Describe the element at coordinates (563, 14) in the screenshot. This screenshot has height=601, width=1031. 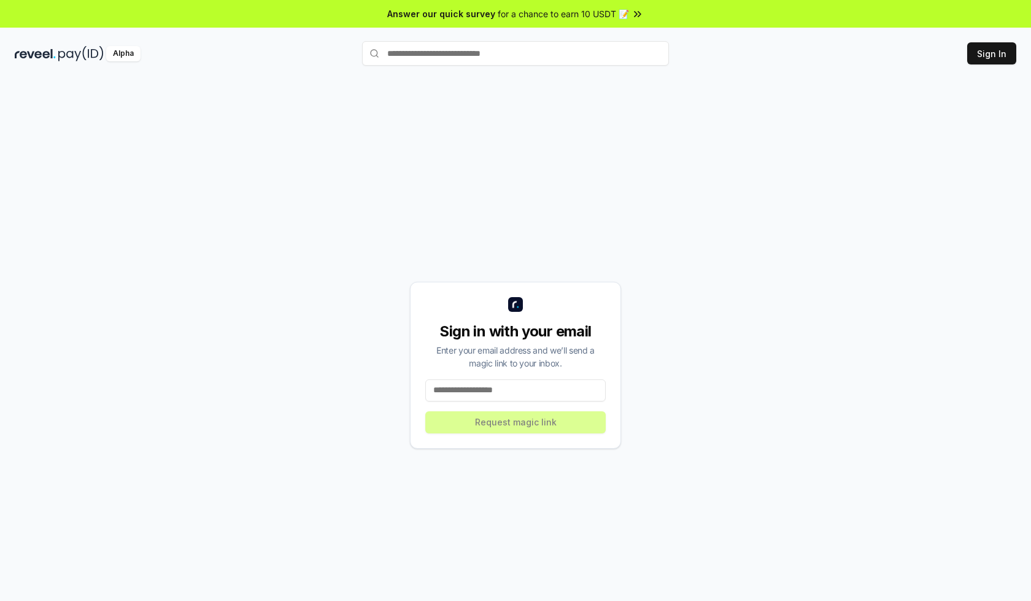
I see `span: for a chance to earn 10 USDT 📝` at that location.